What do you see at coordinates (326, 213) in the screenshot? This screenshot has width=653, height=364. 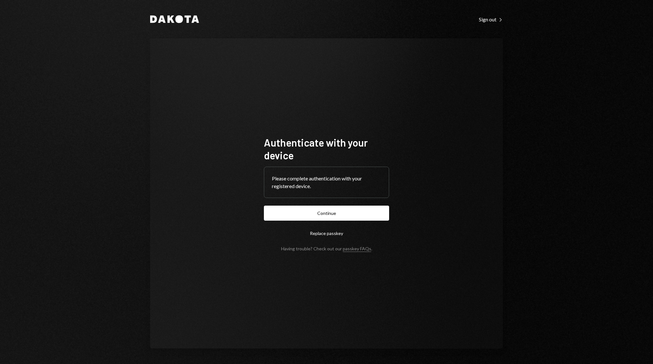 I see `button: Continue` at bounding box center [326, 213].